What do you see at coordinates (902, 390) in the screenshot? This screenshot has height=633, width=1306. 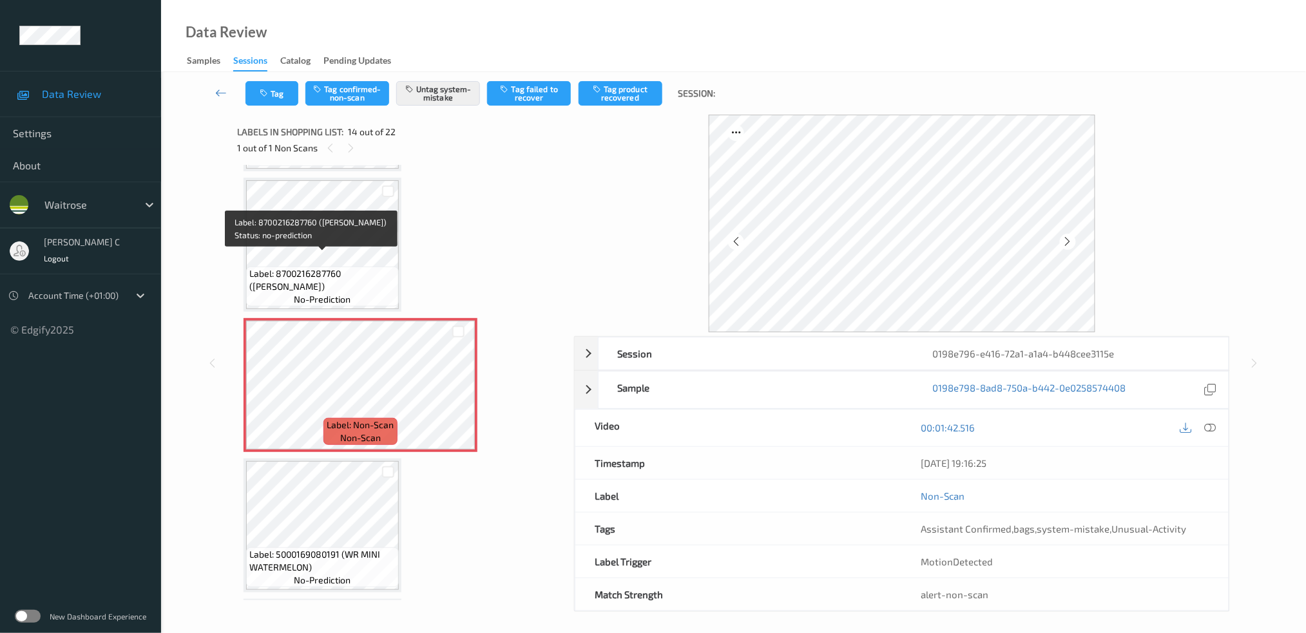 I see `div: Sample0198e798-8ad8-750a-b442-0e0258574408` at bounding box center [902, 390].